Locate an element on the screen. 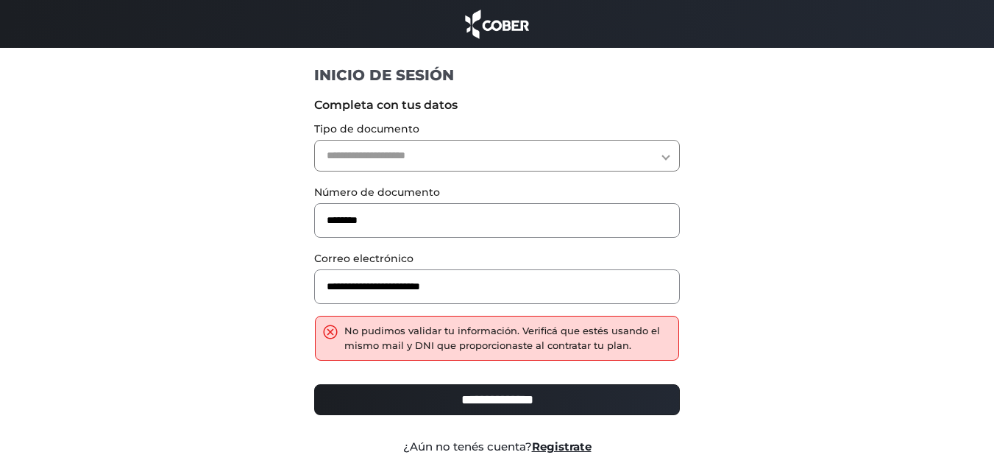  label: Número de documento is located at coordinates (497, 192).